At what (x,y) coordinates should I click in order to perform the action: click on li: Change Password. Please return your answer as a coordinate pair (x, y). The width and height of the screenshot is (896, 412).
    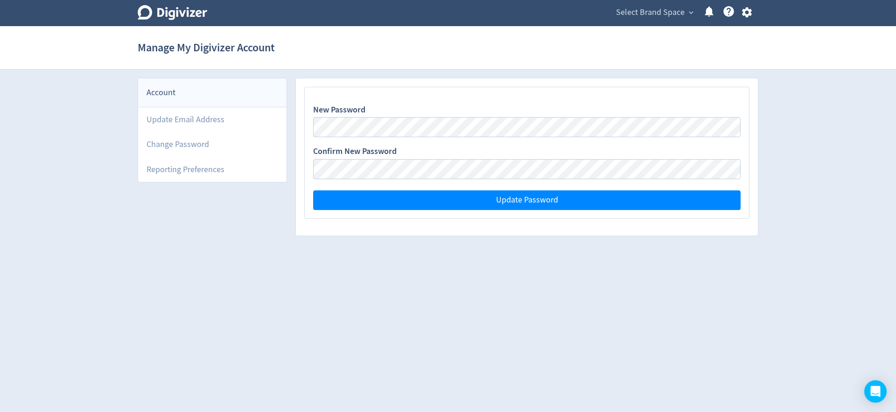
    Looking at the image, I should click on (212, 144).